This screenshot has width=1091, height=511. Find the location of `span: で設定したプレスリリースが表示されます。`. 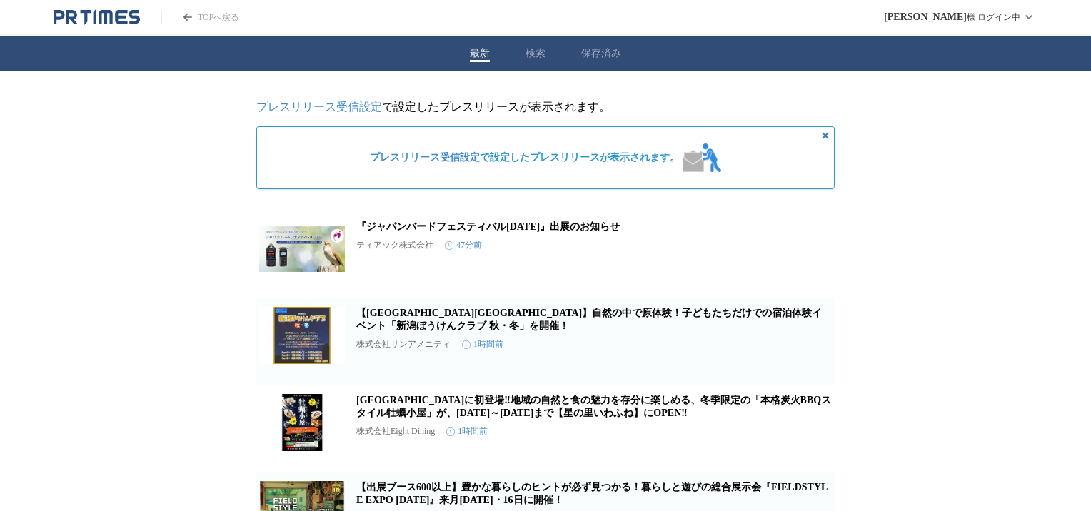

span: で設定したプレスリリースが表示されます。 is located at coordinates (525, 158).